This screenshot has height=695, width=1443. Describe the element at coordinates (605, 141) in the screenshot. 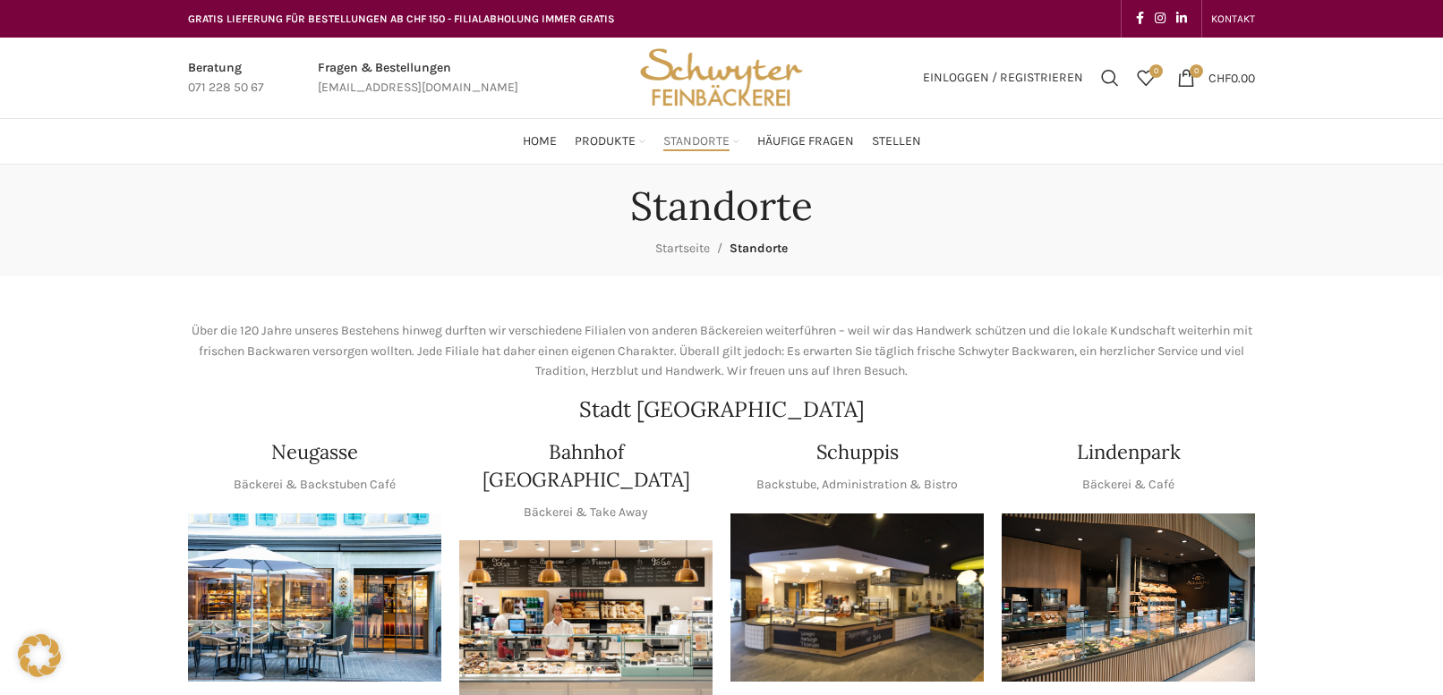

I see `span: Produkte` at that location.